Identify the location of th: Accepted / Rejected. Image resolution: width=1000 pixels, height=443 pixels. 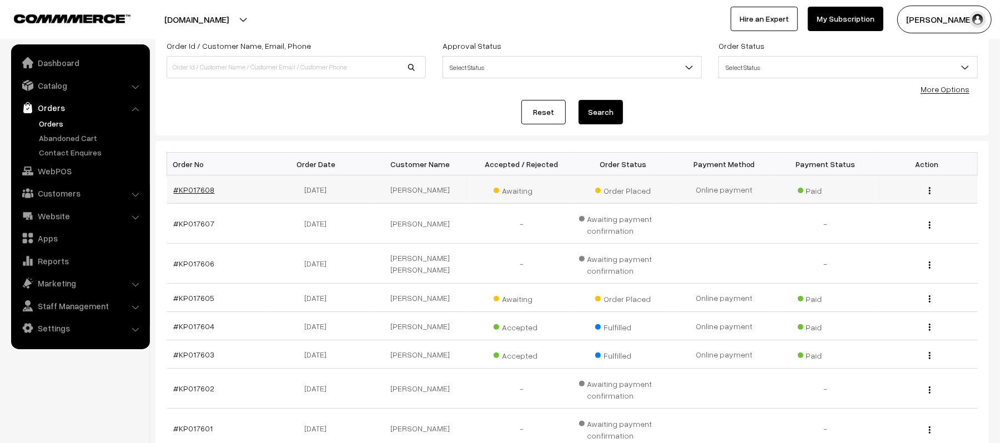
(521, 164).